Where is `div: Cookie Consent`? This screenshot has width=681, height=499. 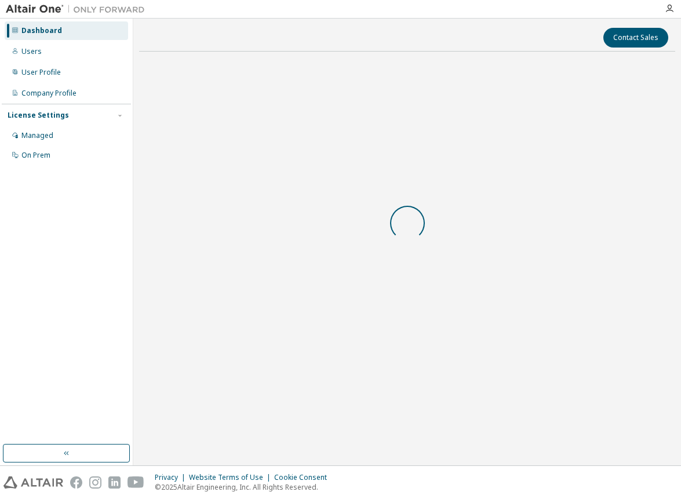
div: Cookie Consent is located at coordinates (304, 478).